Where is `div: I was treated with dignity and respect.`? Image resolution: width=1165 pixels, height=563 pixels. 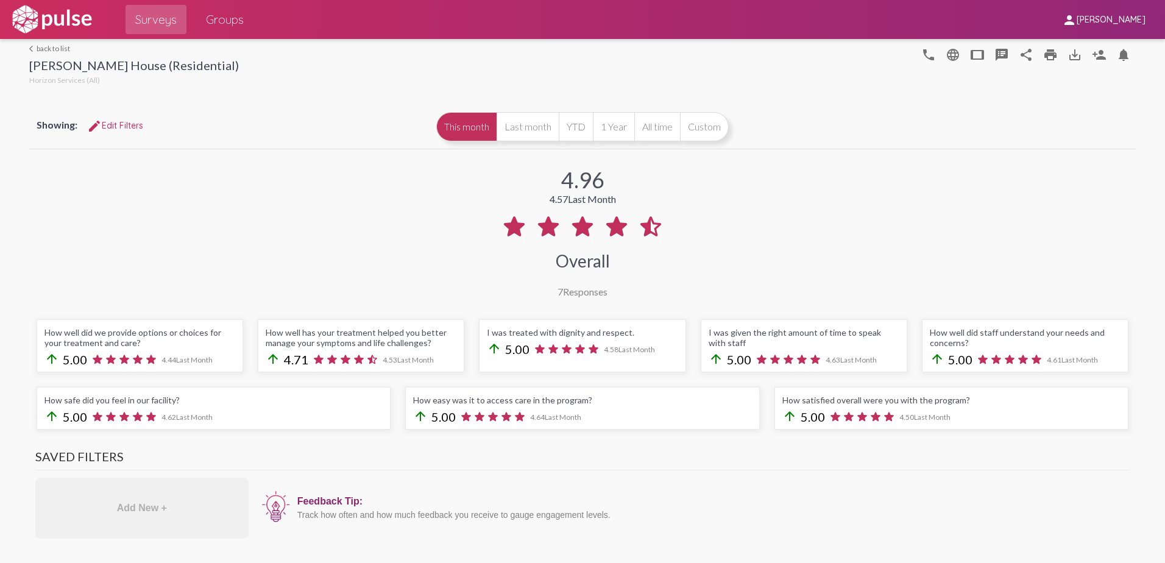 div: I was treated with dignity and respect. is located at coordinates (582, 332).